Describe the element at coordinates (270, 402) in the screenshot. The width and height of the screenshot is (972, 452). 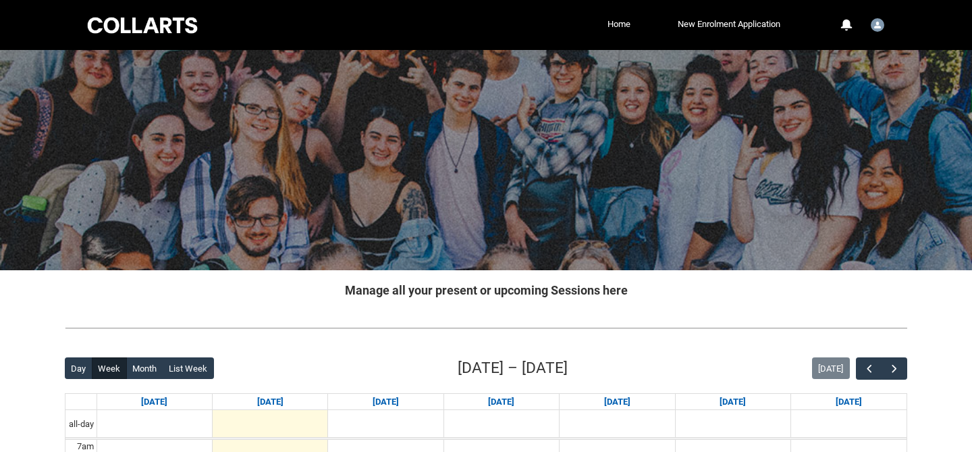
I see `a: Go to September 8, 2025` at that location.